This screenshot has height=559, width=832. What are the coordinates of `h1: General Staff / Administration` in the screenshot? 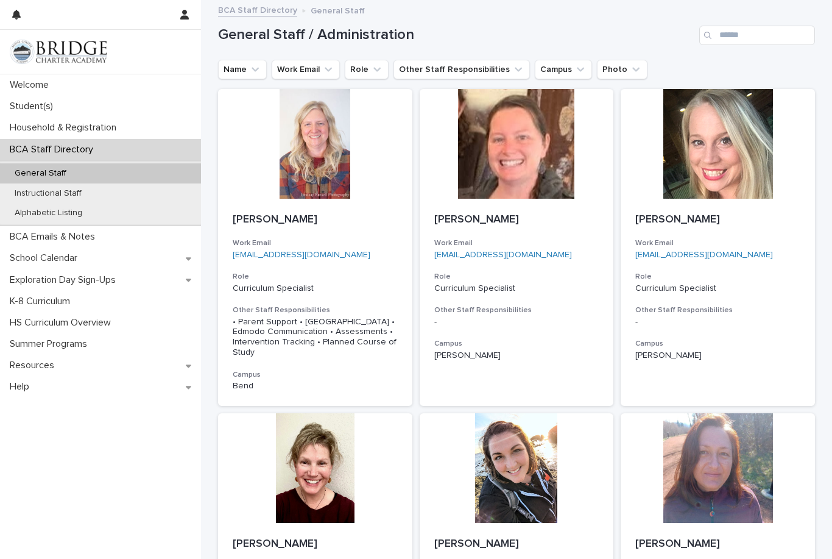 It's located at (456, 35).